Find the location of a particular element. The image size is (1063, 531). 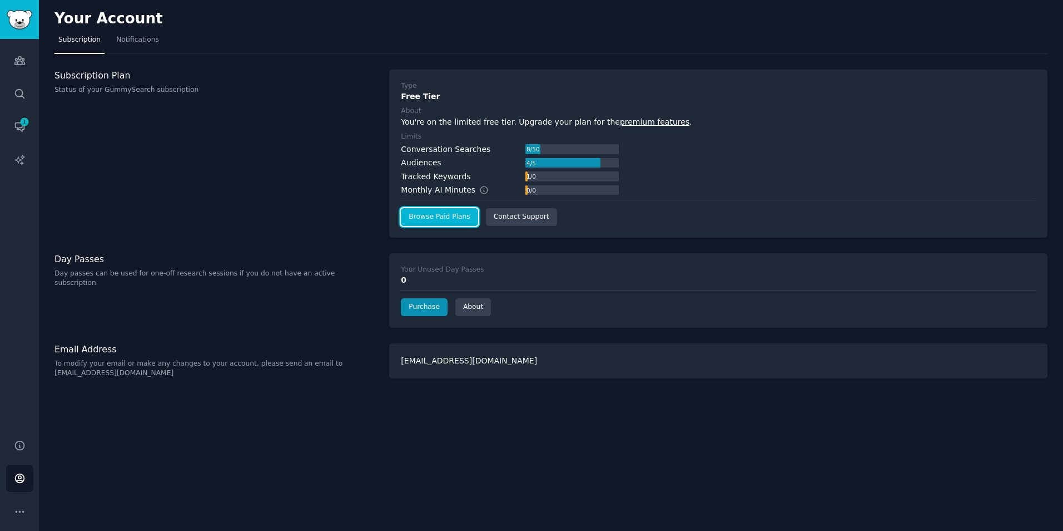

div: Free Tier is located at coordinates (719, 96).